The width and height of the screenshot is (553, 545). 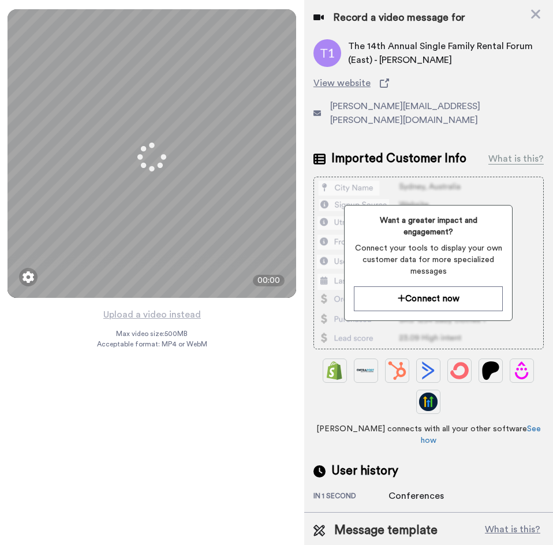 I want to click on button: Connect now, so click(x=429, y=299).